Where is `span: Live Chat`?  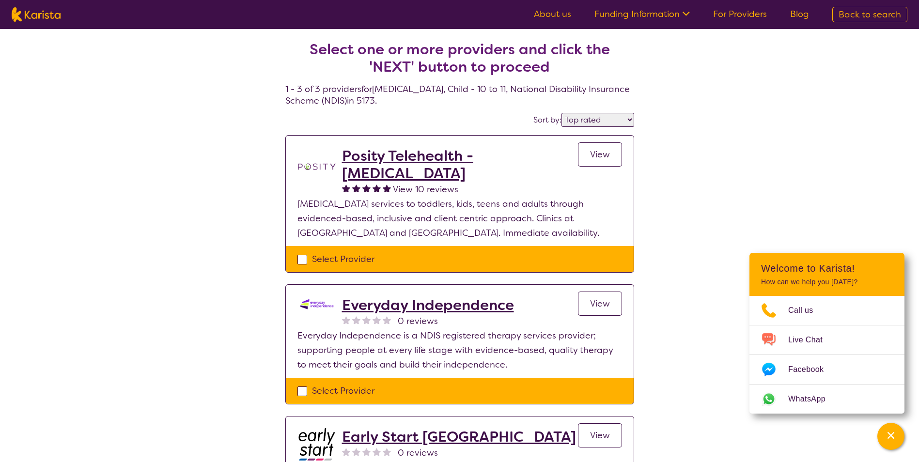 span: Live Chat is located at coordinates (811, 340).